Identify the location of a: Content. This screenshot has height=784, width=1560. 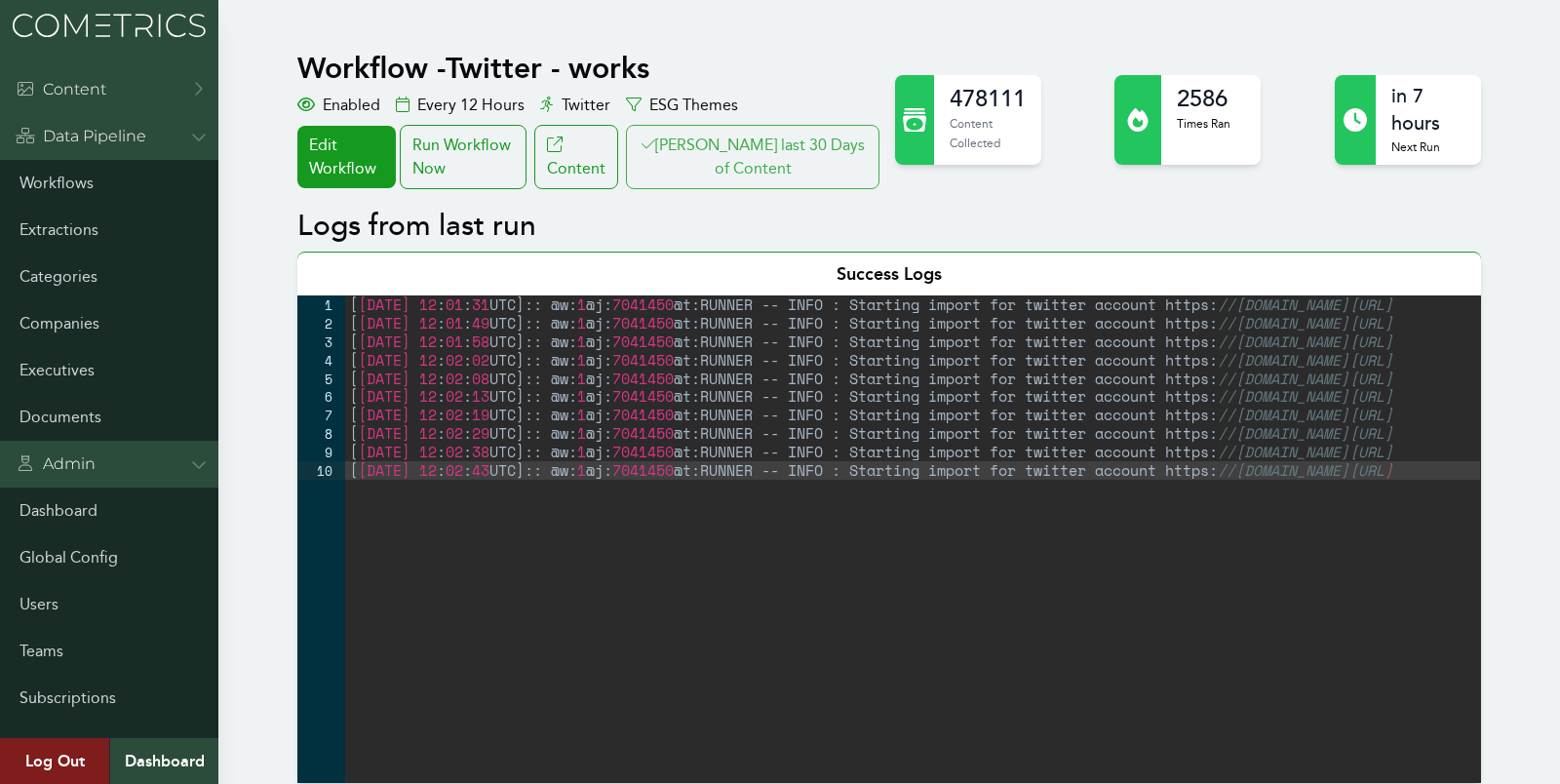
(576, 157).